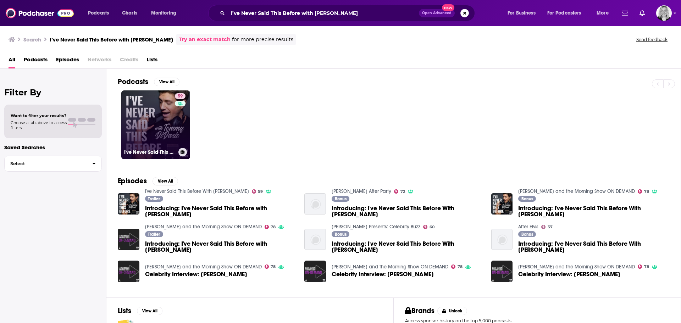 This screenshot has height=323, width=681. What do you see at coordinates (528, 227) in the screenshot?
I see `a: After Elvis` at bounding box center [528, 227].